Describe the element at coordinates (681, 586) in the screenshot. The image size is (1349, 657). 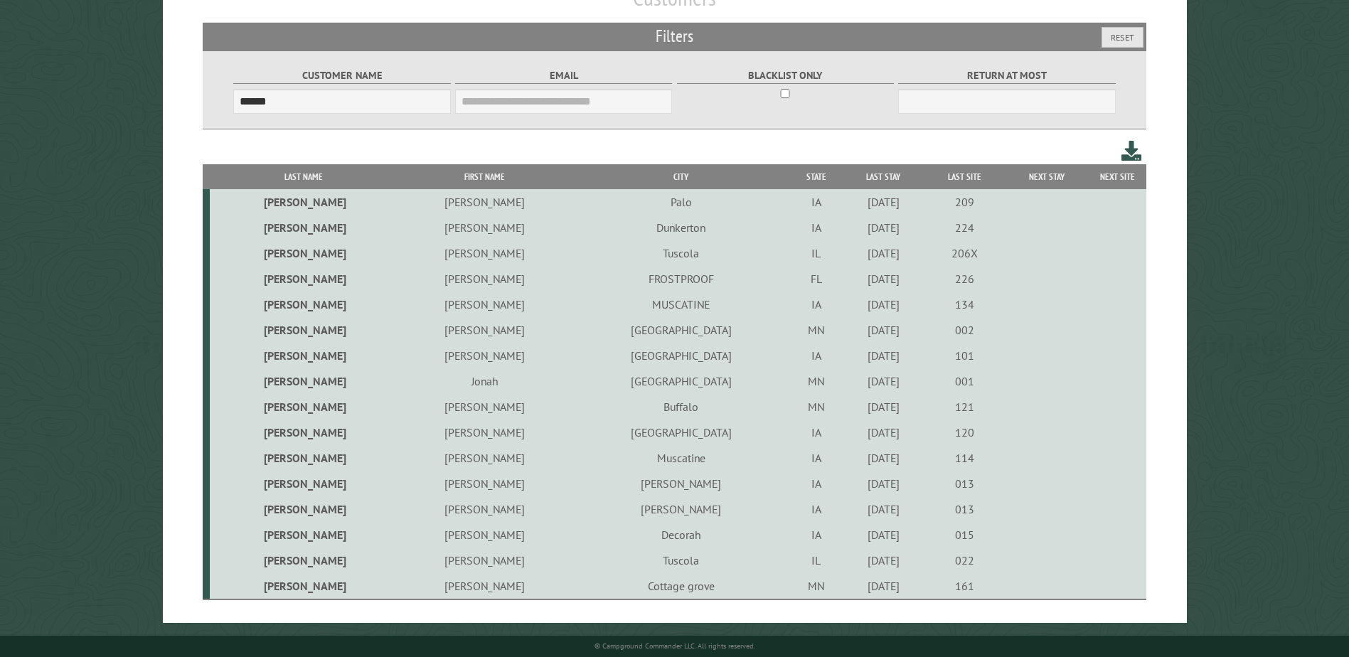
I see `td: Cottage grove` at that location.